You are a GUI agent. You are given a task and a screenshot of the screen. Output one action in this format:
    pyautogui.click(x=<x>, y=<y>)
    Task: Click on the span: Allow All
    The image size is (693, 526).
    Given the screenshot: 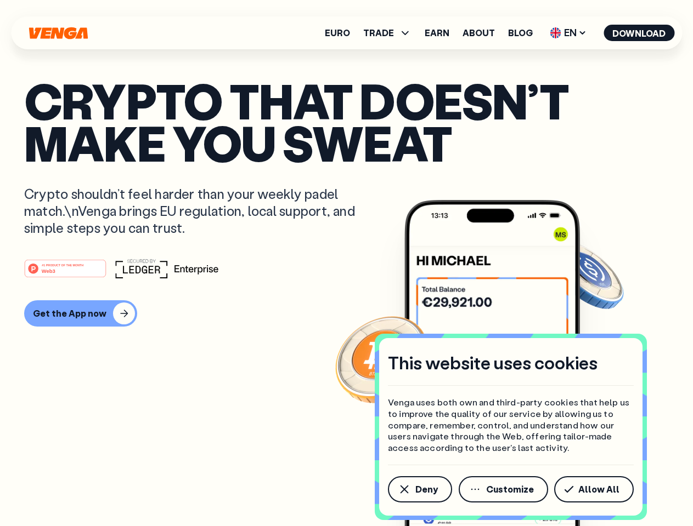 What is the action you would take?
    pyautogui.click(x=598, y=490)
    